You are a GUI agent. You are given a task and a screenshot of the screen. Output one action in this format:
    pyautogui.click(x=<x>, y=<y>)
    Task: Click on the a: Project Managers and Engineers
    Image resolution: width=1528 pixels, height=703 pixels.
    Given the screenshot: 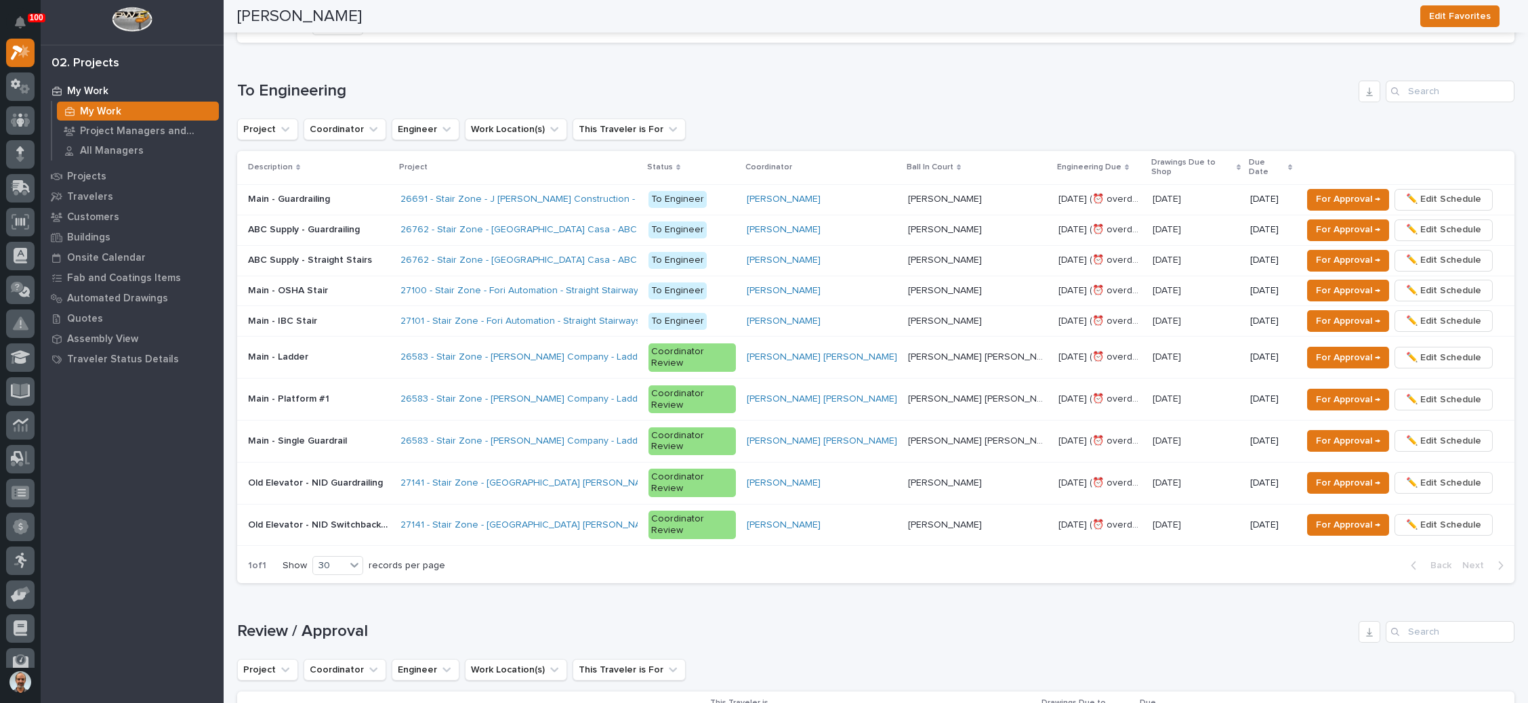 What is the action you would take?
    pyautogui.click(x=138, y=131)
    